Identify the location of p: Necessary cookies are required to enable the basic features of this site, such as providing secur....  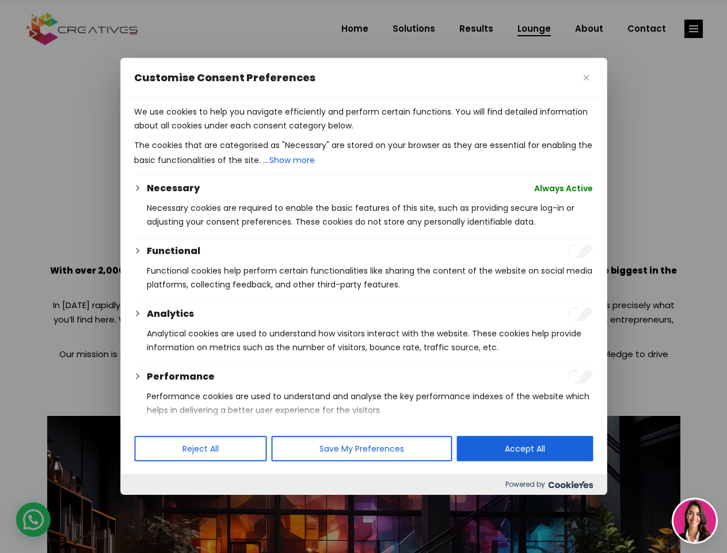
(370, 215).